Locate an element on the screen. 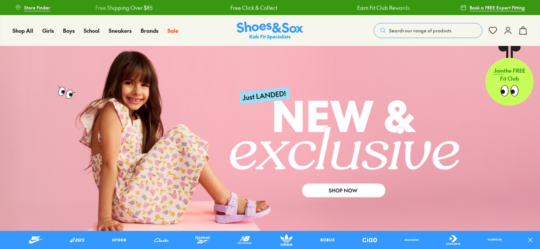 Image resolution: width=540 pixels, height=249 pixels. a: Earn Fit Club Rewards is located at coordinates (383, 8).